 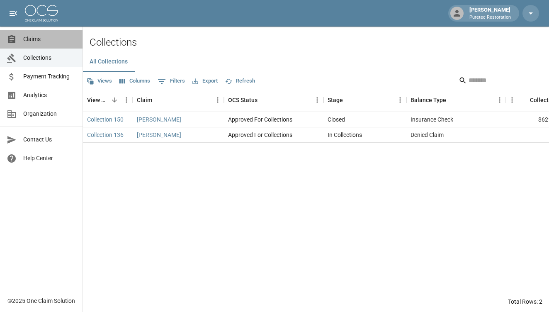 I want to click on span: Claims, so click(x=49, y=39).